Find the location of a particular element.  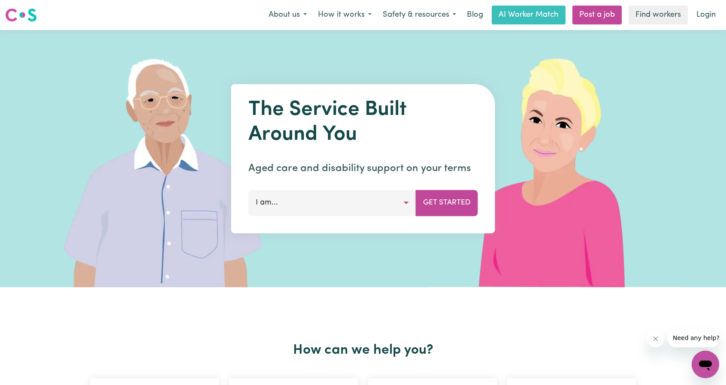

p: Aged care and disability support on your terms is located at coordinates (363, 169).